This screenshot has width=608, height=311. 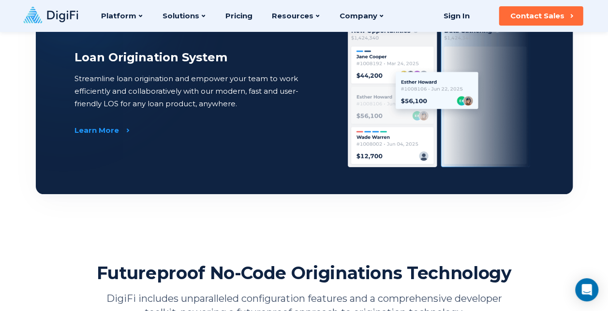 What do you see at coordinates (97, 131) in the screenshot?
I see `div: Learn More` at bounding box center [97, 131].